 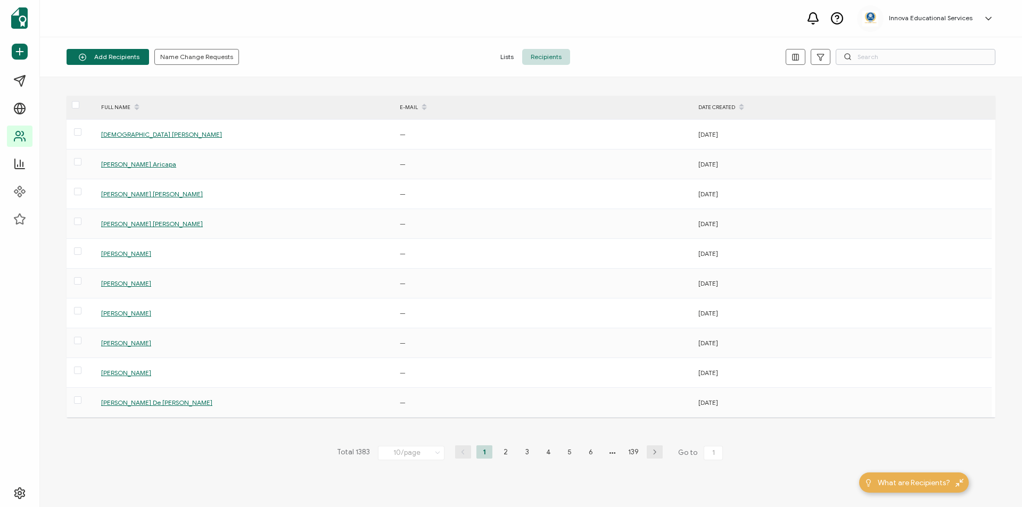 I want to click on img: sertifier-logomark-colored.svg, so click(x=19, y=18).